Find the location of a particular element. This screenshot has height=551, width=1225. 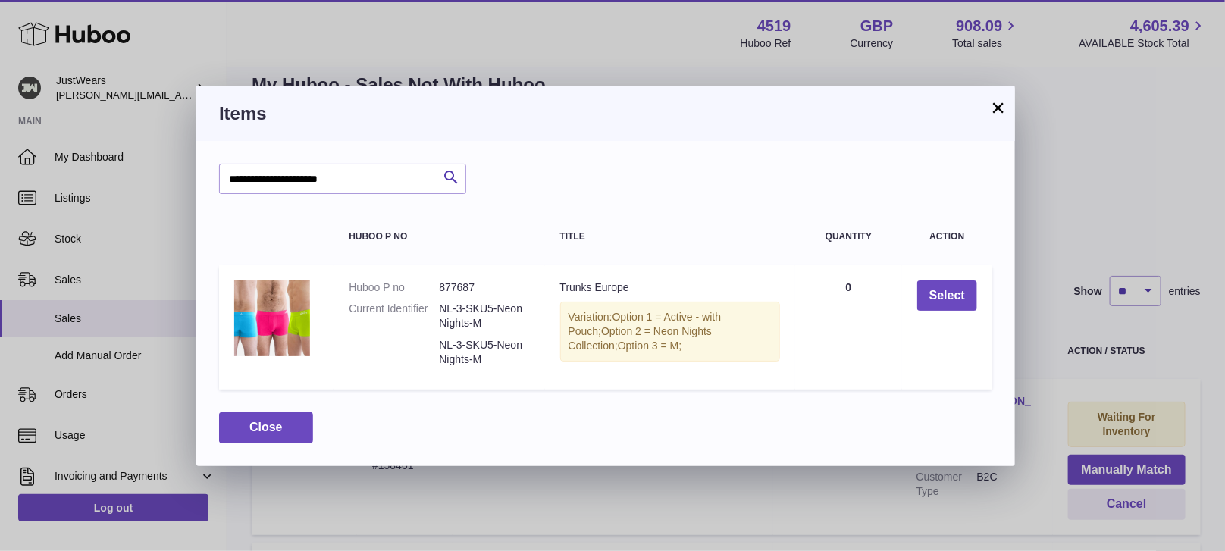

span: Option 2 = Neon Nights Collection; is located at coordinates (641, 338).